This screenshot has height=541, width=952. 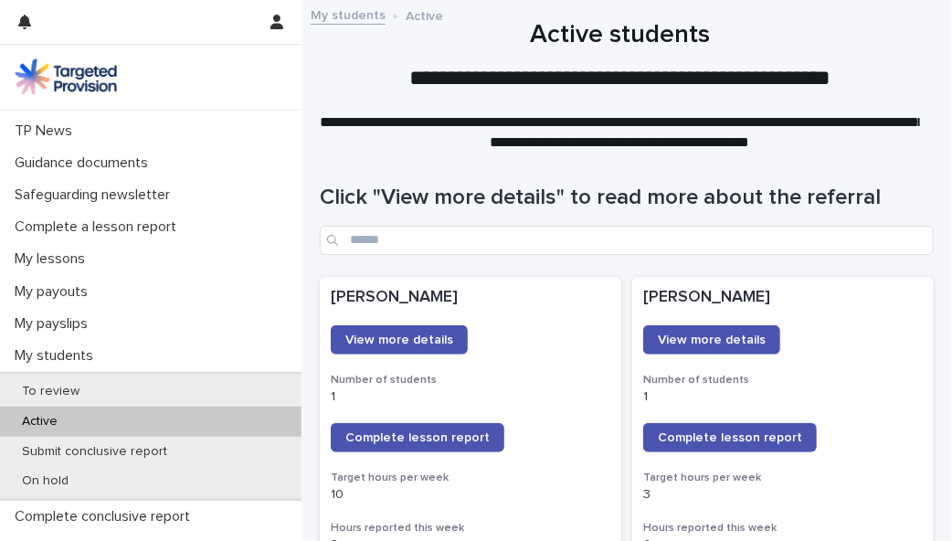 I want to click on img: M5nRWzHhSzIhMunXDL62, so click(x=66, y=77).